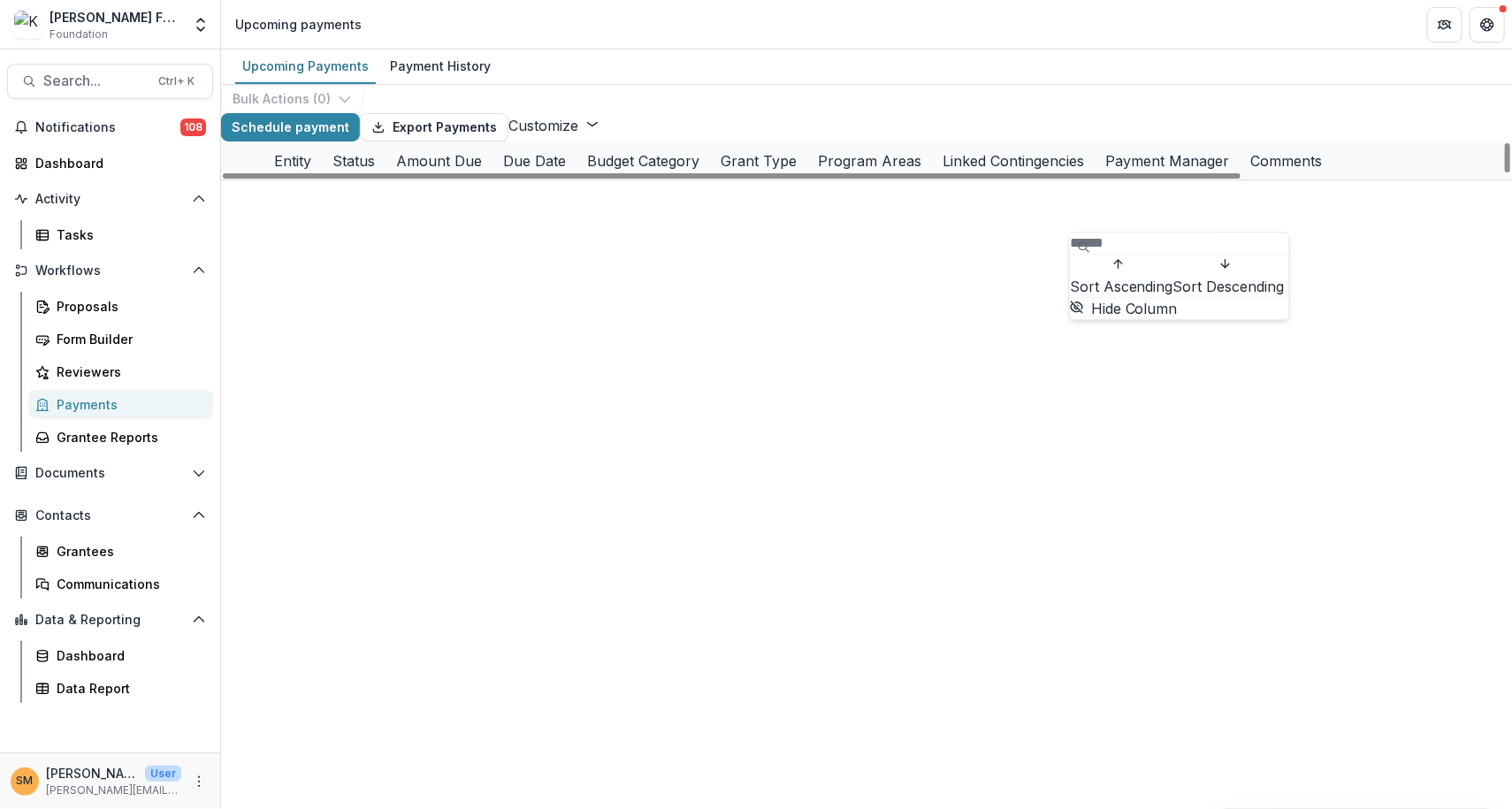 This screenshot has height=809, width=1512. I want to click on button: Sort Descending, so click(1229, 276).